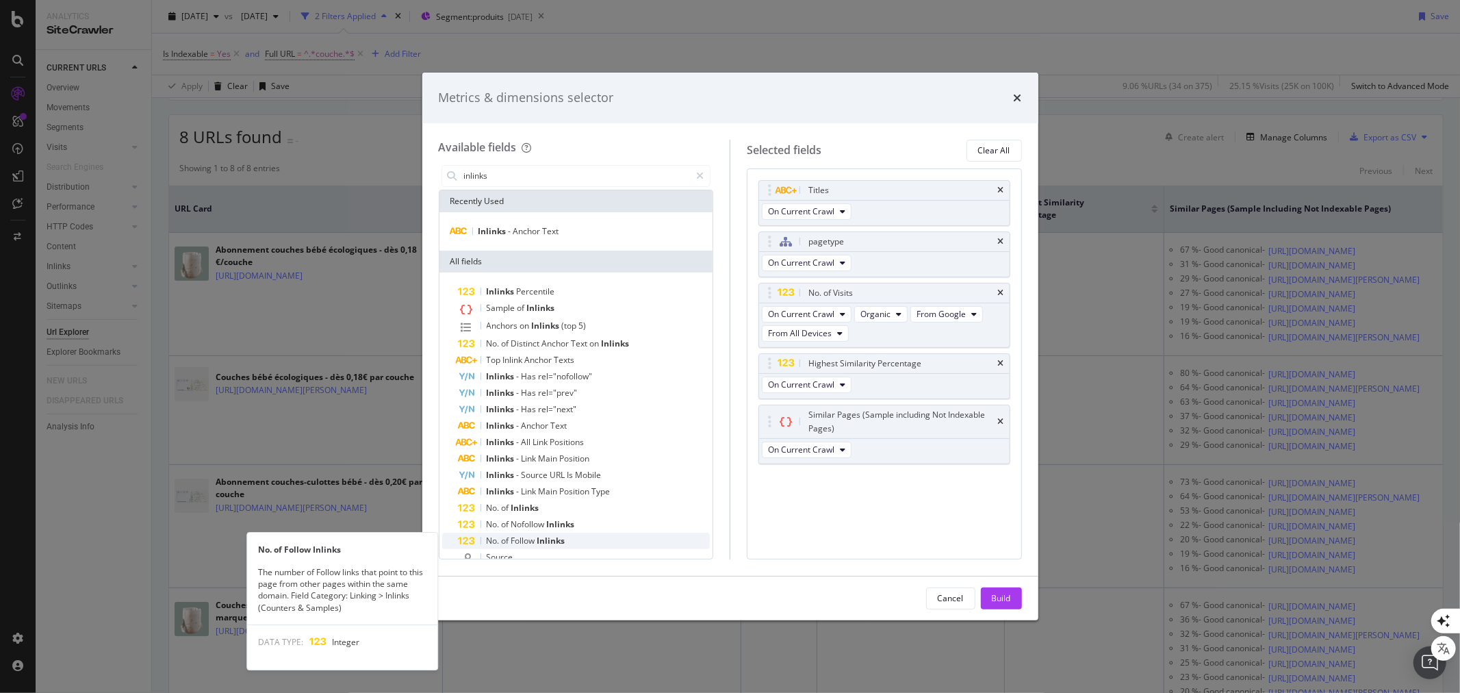 The image size is (1460, 693). I want to click on div: No. of Follow Inlinks, so click(342, 549).